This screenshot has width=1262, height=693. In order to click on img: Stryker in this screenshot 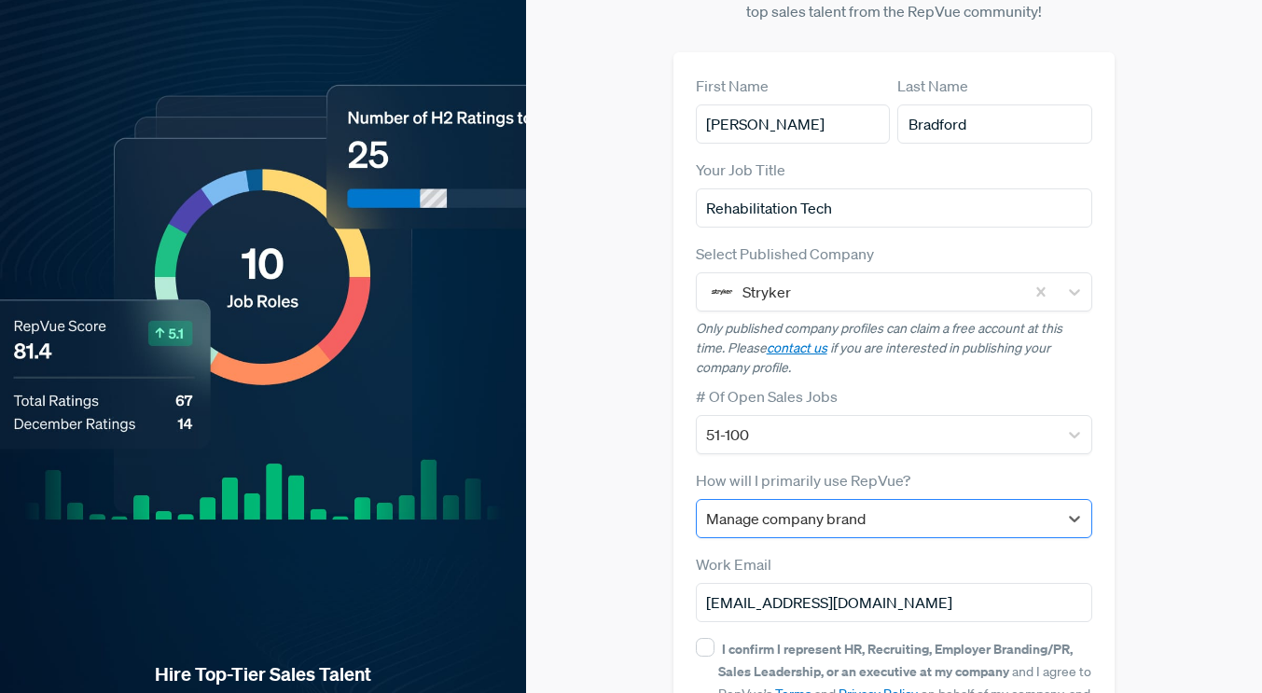, I will do `click(722, 292)`.